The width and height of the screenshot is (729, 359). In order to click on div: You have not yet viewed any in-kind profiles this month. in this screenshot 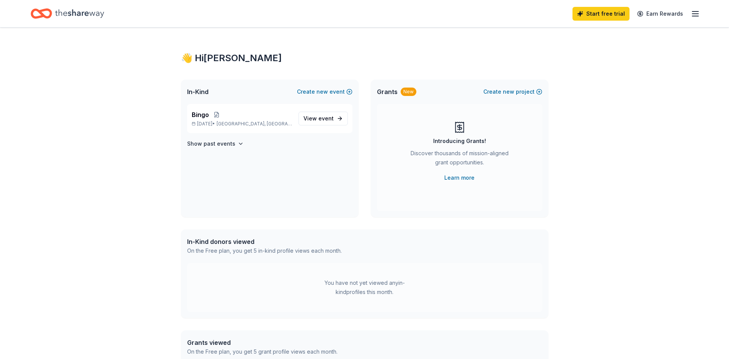, I will do `click(365, 288)`.